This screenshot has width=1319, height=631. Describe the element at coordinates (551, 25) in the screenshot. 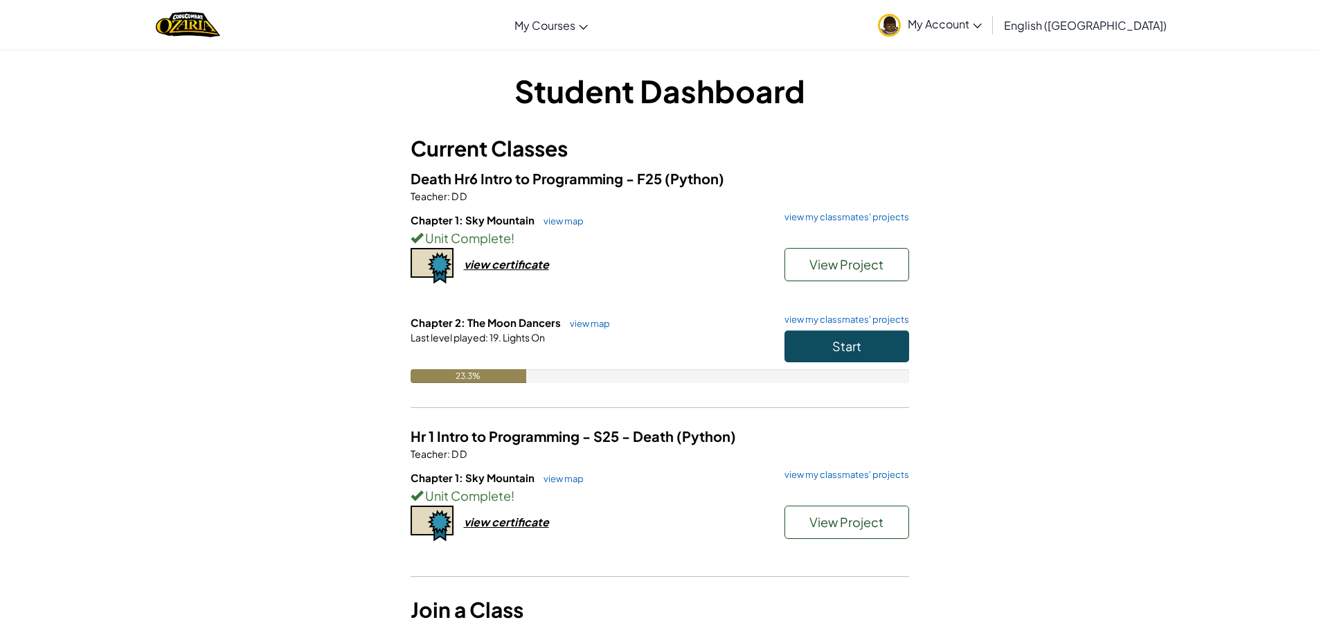

I see `a: My Courses` at that location.